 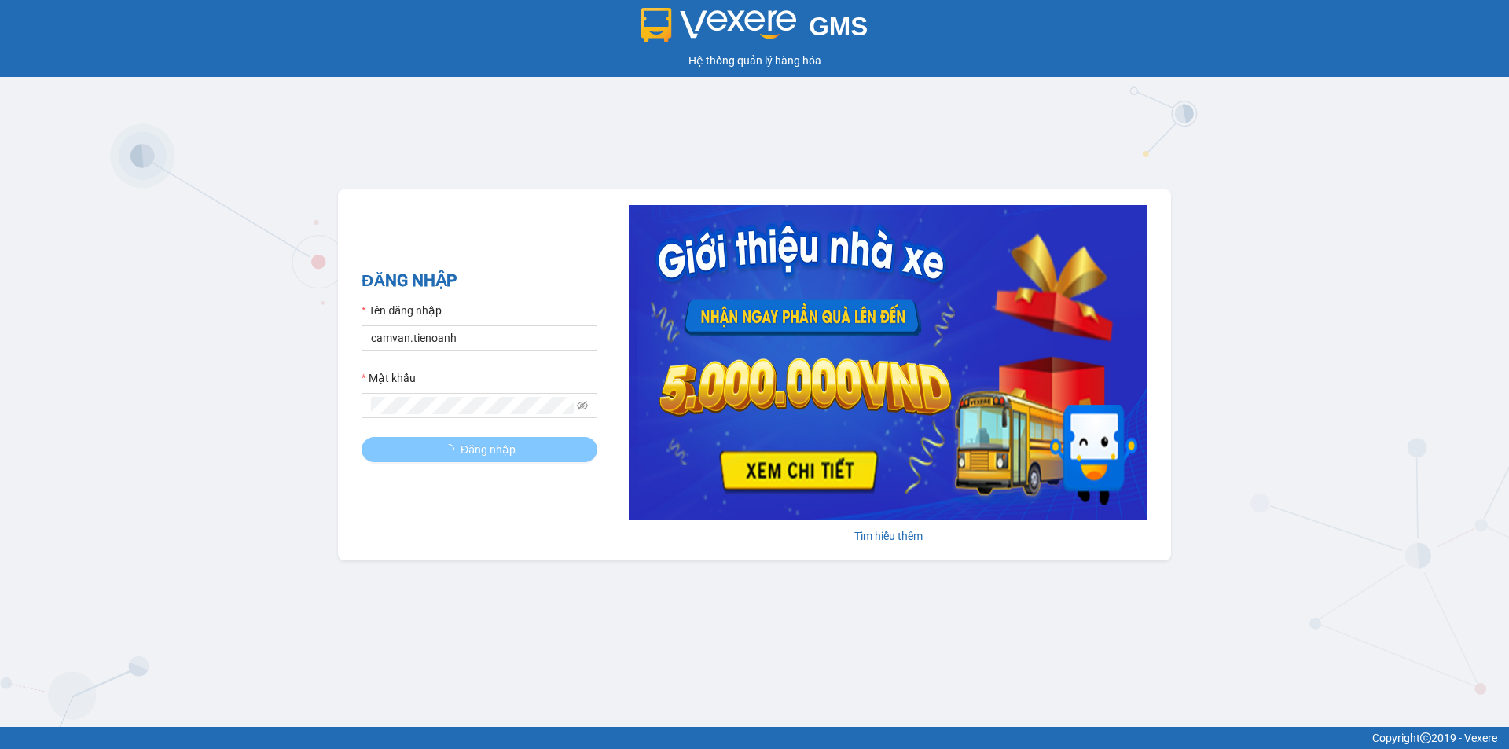 What do you see at coordinates (480, 281) in the screenshot?
I see `h2: ĐĂNG NHẬP` at bounding box center [480, 281].